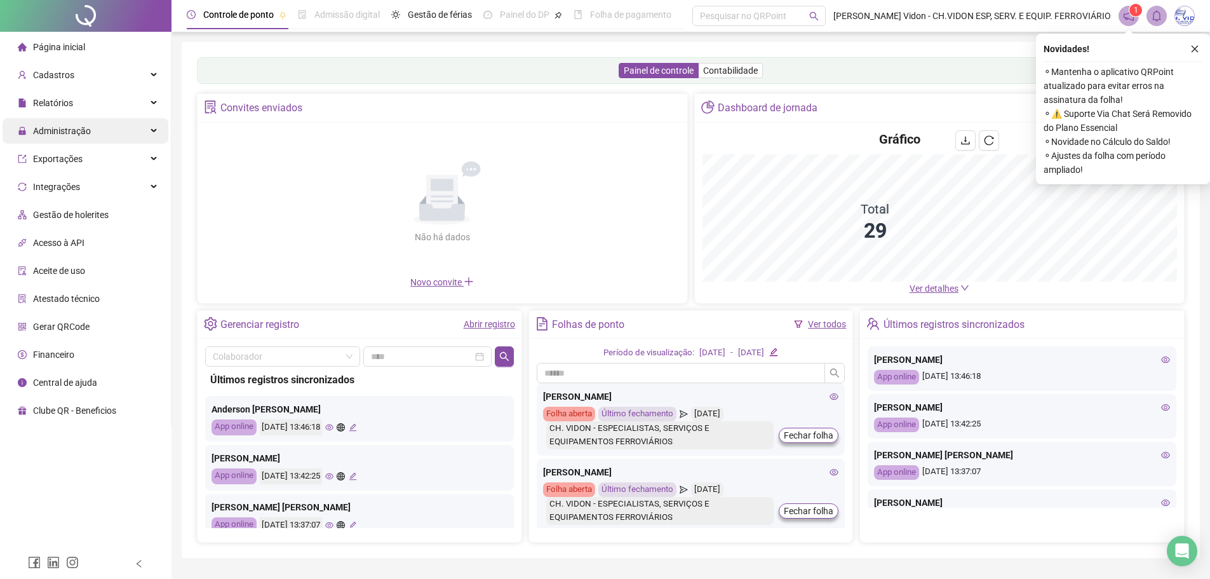 Image resolution: width=1210 pixels, height=579 pixels. What do you see at coordinates (57, 187) in the screenshot?
I see `span: Integrações` at bounding box center [57, 187].